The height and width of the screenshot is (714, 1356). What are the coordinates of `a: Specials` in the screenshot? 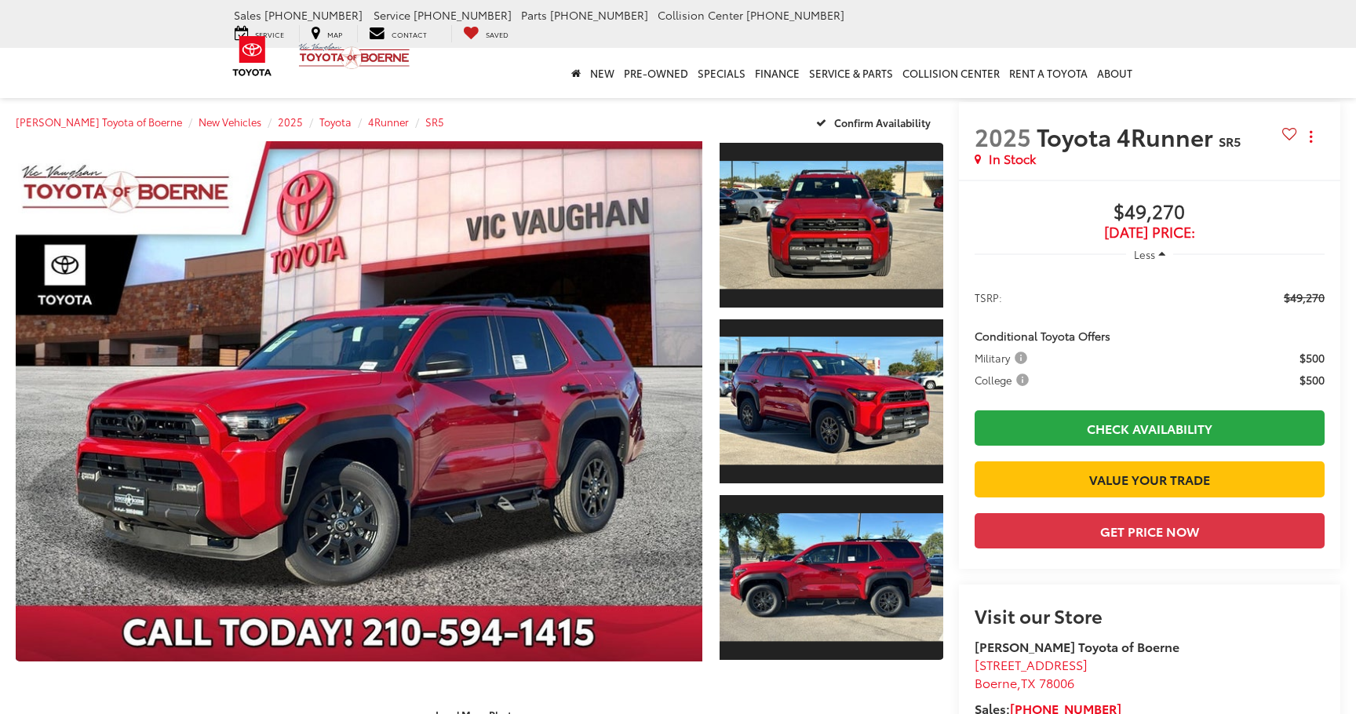 It's located at (721, 73).